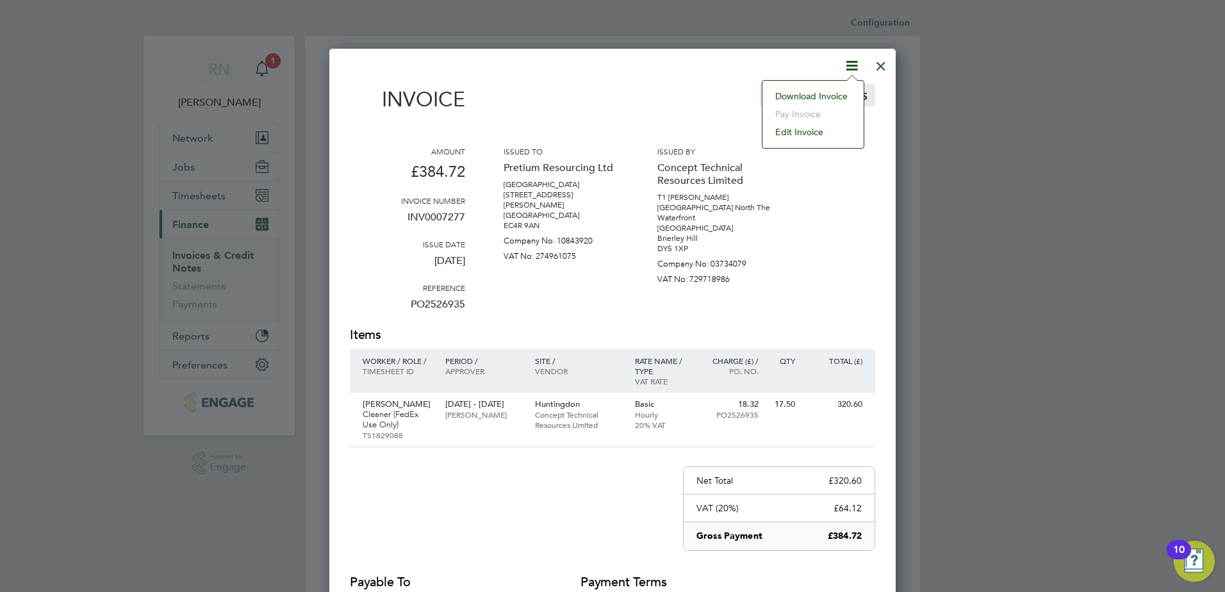  I want to click on h3: Amount, so click(407, 151).